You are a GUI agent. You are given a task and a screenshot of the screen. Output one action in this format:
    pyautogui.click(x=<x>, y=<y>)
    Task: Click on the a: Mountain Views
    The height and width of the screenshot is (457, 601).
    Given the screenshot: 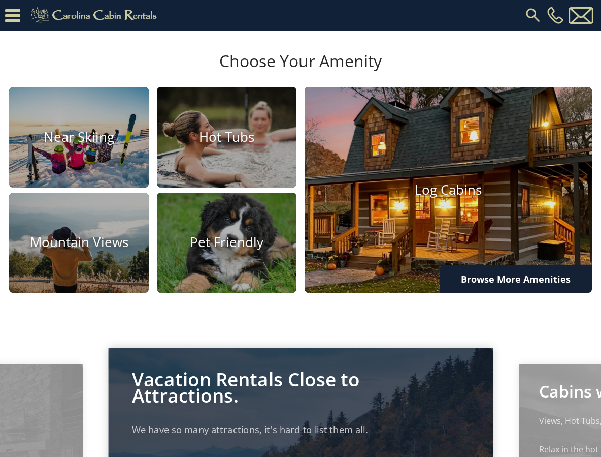 What is the action you would take?
    pyautogui.click(x=79, y=243)
    